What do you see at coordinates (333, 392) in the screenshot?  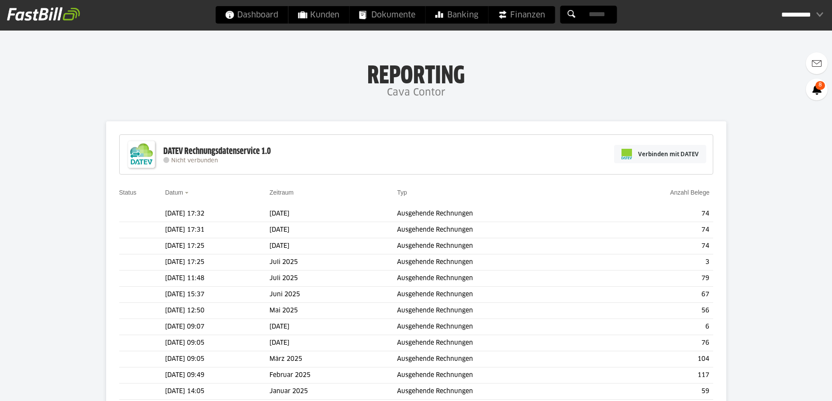 I see `td: Januar 2025` at bounding box center [333, 392].